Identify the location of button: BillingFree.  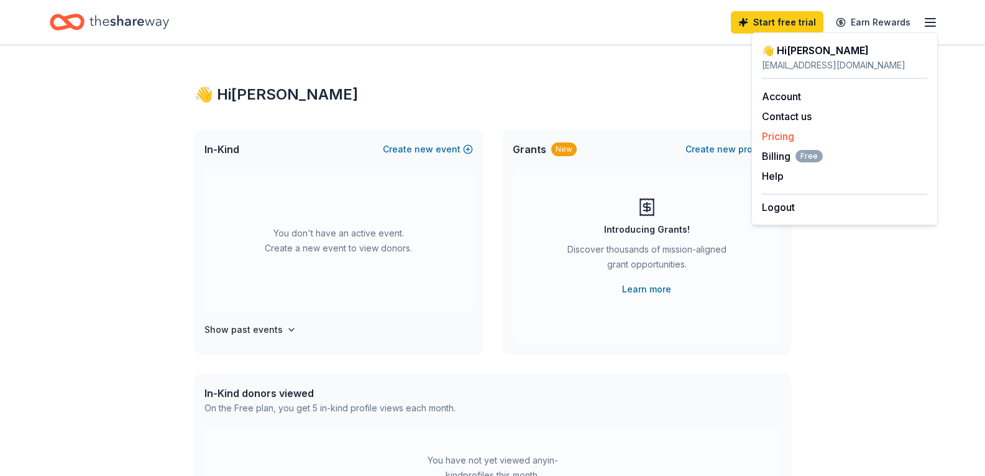
(793, 156).